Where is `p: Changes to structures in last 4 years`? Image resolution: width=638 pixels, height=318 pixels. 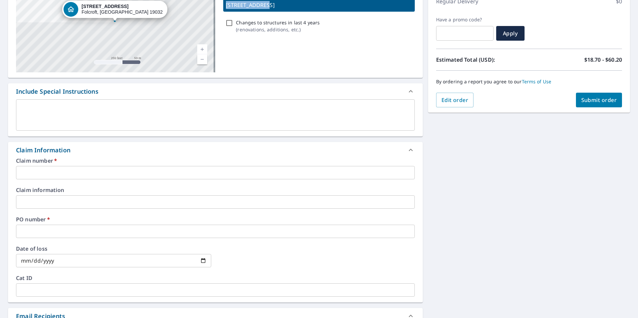
p: Changes to structures in last 4 years is located at coordinates (278, 22).